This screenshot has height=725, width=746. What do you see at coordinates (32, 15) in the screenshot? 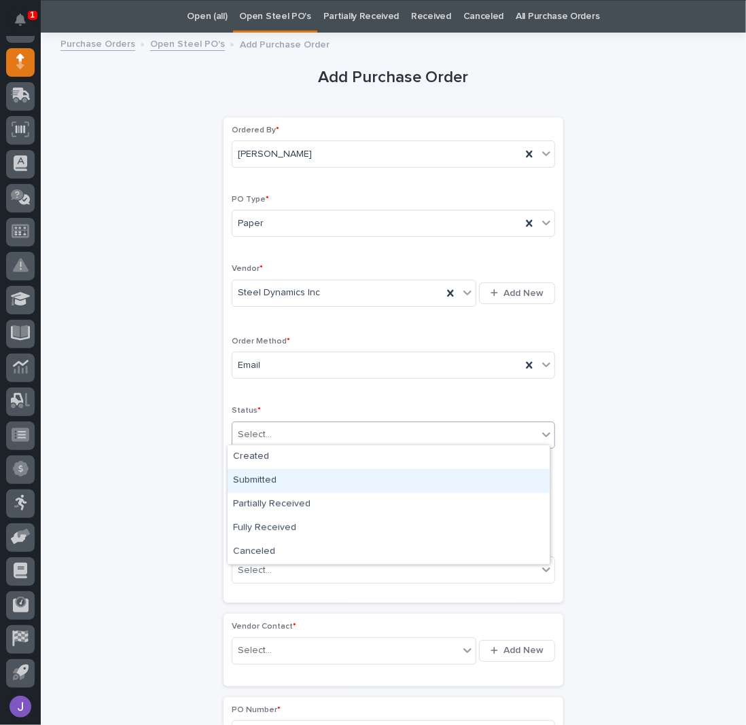
I see `p: 1` at bounding box center [32, 15].